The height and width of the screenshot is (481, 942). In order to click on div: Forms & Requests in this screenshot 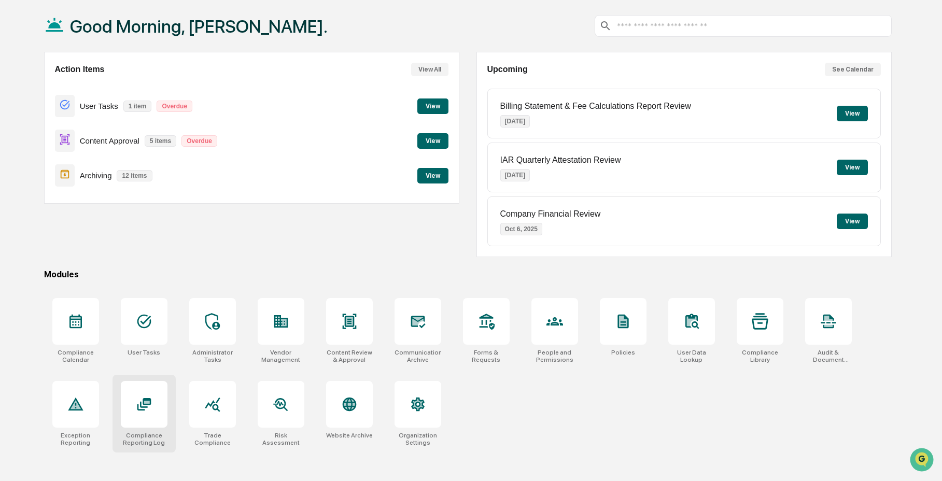, I will do `click(487, 356)`.